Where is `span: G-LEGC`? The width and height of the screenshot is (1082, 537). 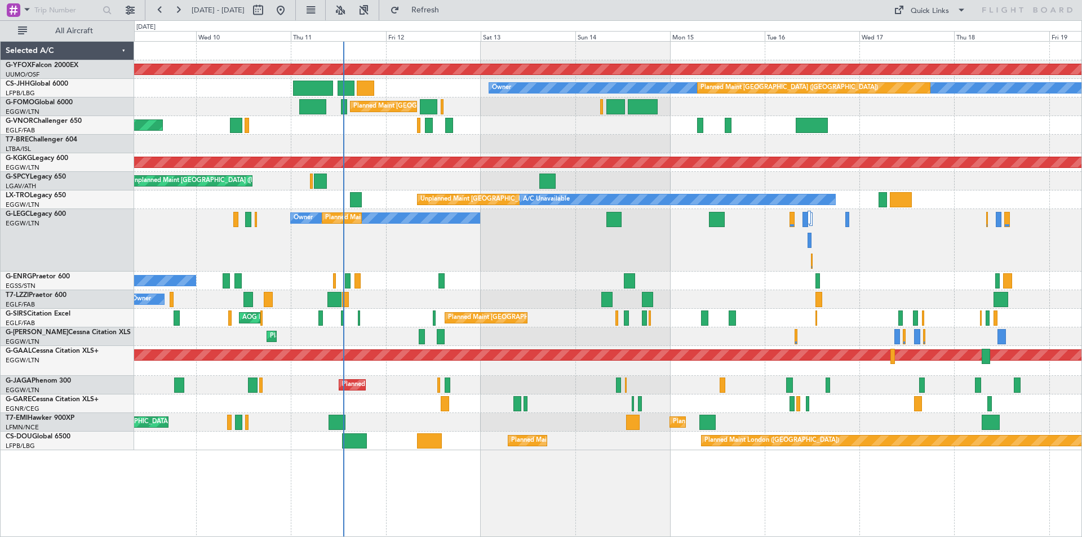 span: G-LEGC is located at coordinates (17, 214).